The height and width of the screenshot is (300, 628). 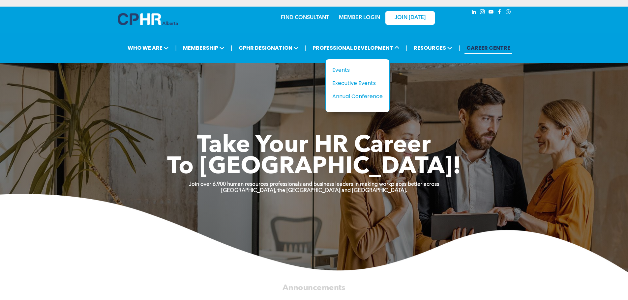 I want to click on a: Executive Events, so click(x=357, y=83).